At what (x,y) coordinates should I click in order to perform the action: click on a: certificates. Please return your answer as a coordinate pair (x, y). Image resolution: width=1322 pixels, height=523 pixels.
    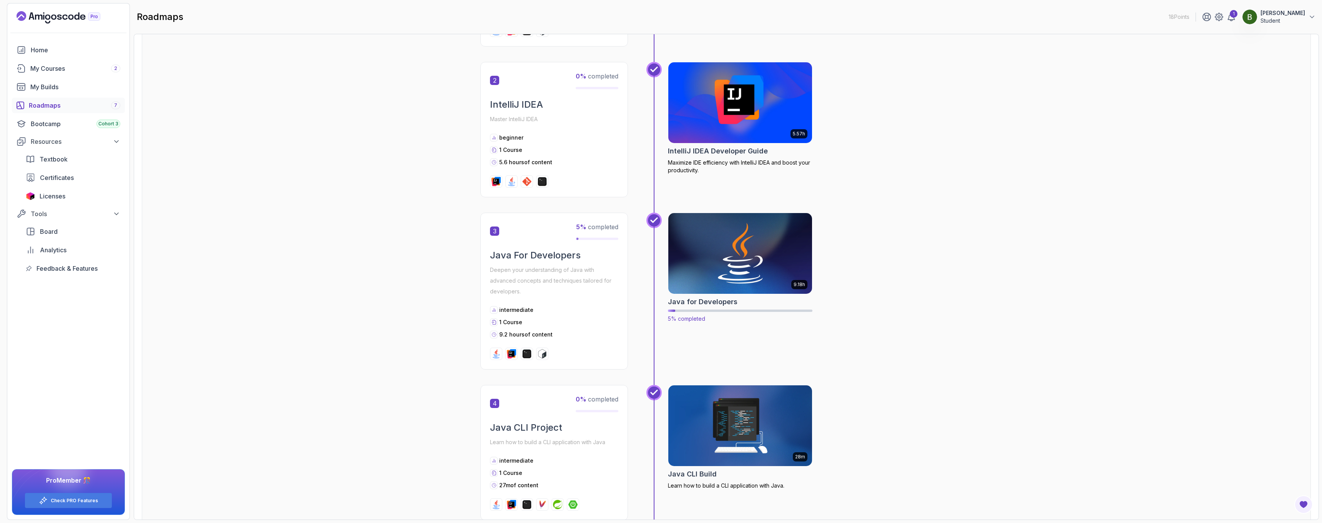
    Looking at the image, I should click on (73, 178).